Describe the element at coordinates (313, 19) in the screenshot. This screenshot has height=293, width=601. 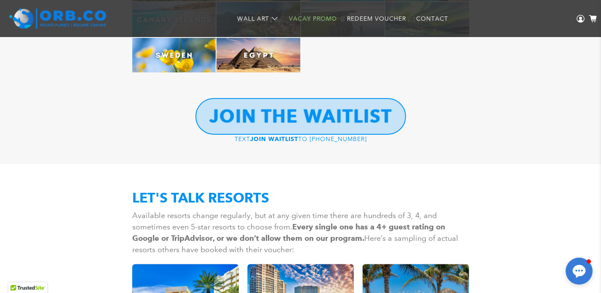
I see `a: Vacay Promo` at that location.